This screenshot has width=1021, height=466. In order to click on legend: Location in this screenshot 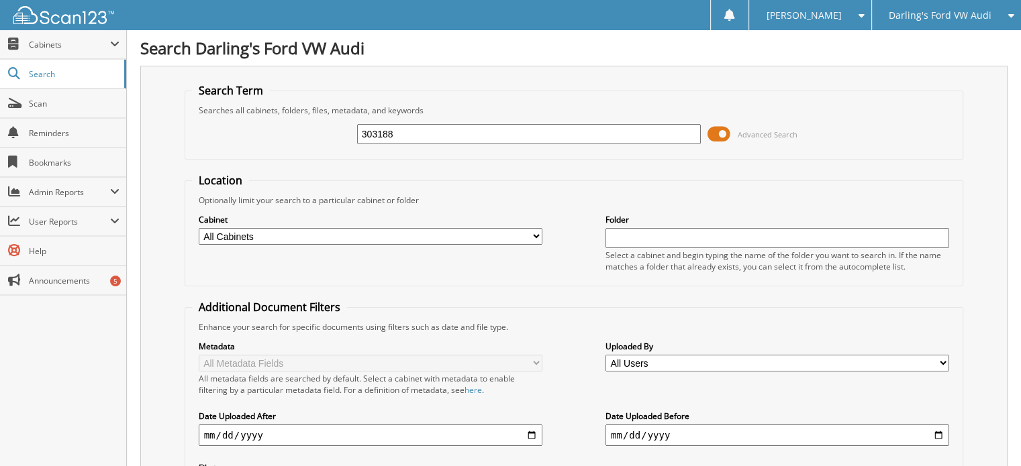, I will do `click(220, 181)`.